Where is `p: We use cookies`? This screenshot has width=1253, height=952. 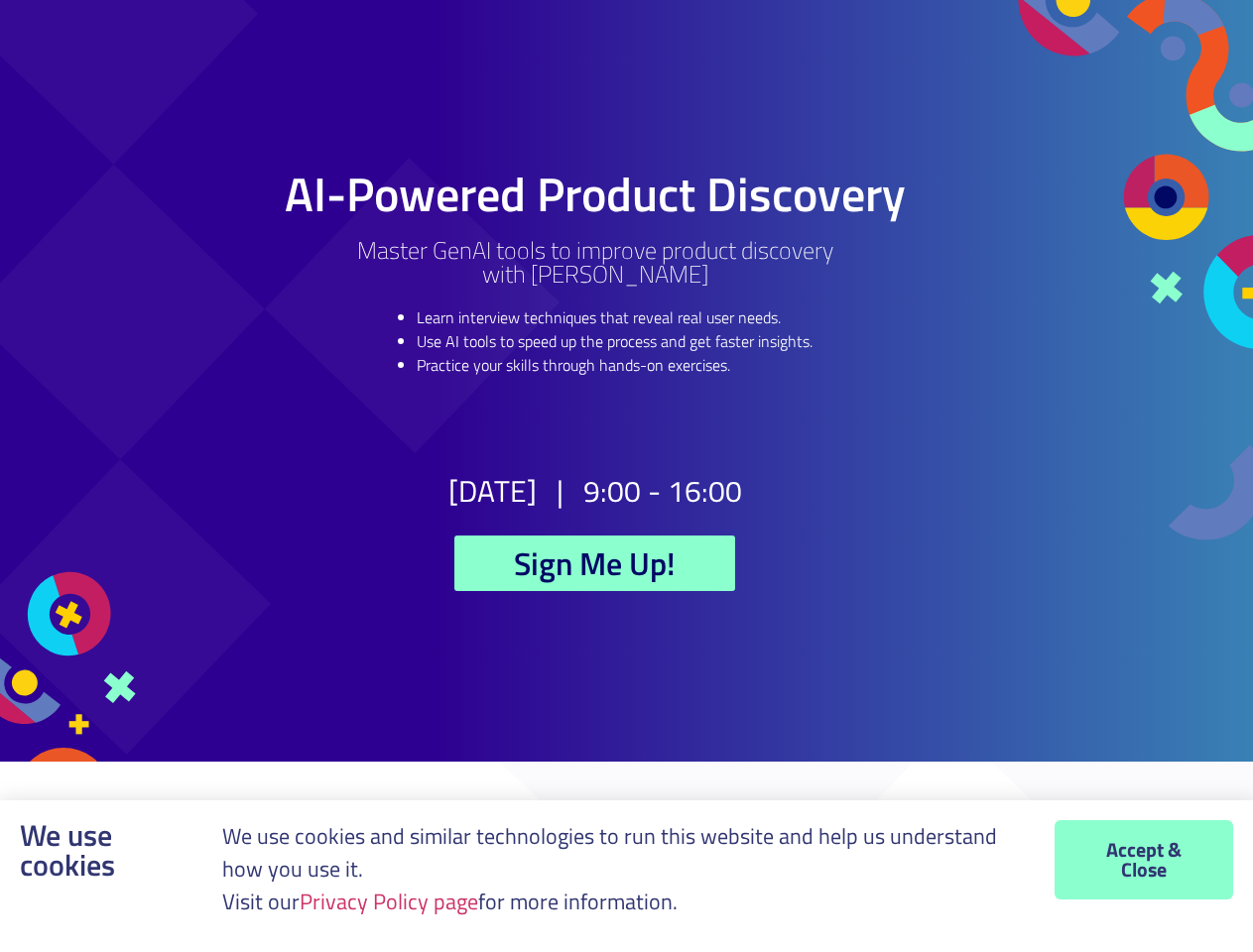
p: We use cookies is located at coordinates (106, 850).